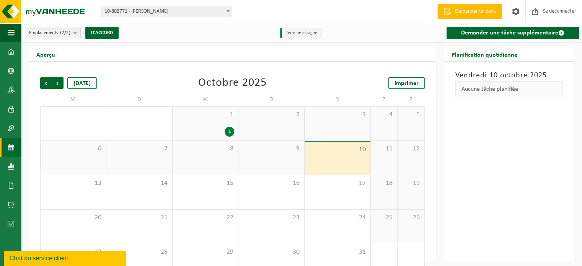 The width and height of the screenshot is (582, 266). I want to click on font: 29, so click(230, 252).